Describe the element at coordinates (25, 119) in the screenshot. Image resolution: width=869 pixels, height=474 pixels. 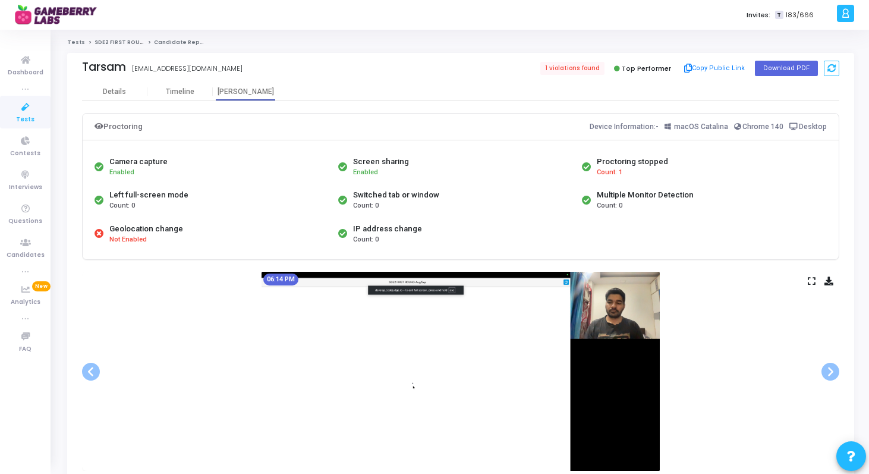
I see `span: Tests` at that location.